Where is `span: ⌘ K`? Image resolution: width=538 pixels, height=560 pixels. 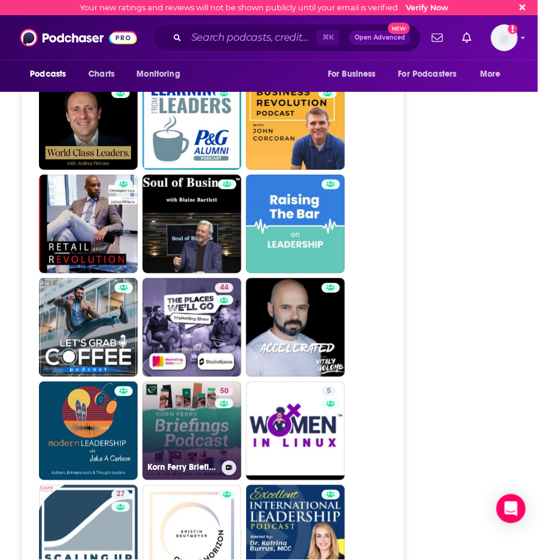
span: ⌘ K is located at coordinates (328, 38).